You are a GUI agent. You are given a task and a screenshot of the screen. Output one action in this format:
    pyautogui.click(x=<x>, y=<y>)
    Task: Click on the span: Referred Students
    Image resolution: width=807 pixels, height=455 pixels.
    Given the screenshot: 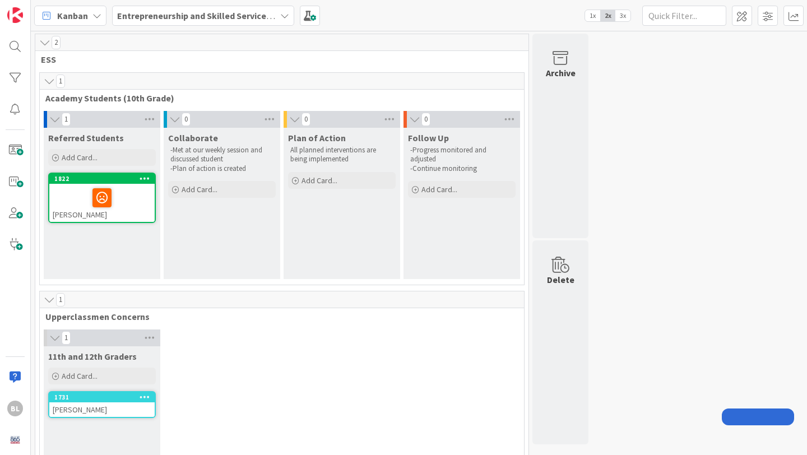 What is the action you would take?
    pyautogui.click(x=86, y=138)
    